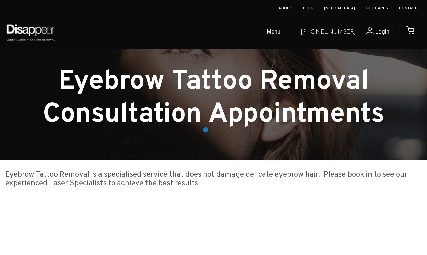 The width and height of the screenshot is (427, 255). Describe the element at coordinates (206, 179) in the screenshot. I see `big: Eyebrow Tattoo Removal is a specialised service that does not damage delicate eyebrow hair. Pleas...` at that location.